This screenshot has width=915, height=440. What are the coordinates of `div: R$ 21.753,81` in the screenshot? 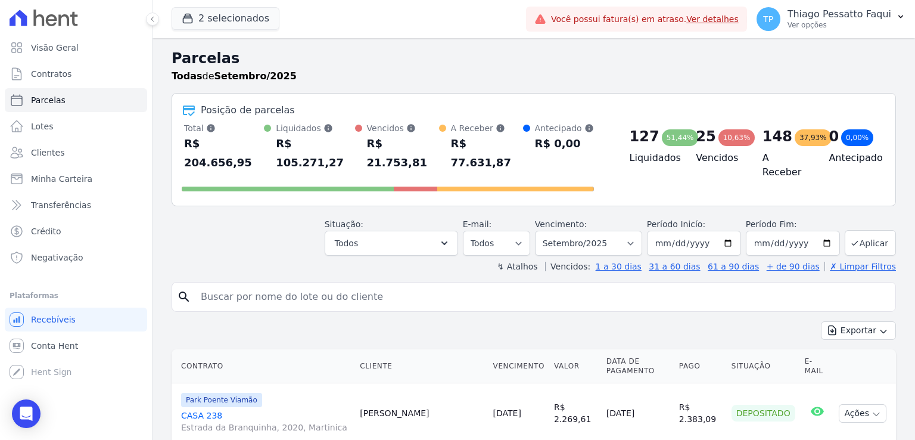 It's located at (403, 153).